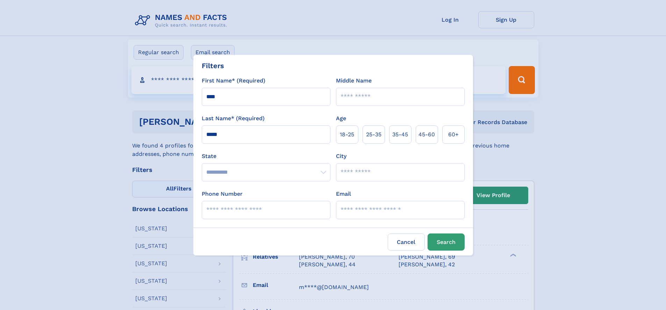 The width and height of the screenshot is (666, 310). Describe the element at coordinates (266, 156) in the screenshot. I see `label: State` at that location.